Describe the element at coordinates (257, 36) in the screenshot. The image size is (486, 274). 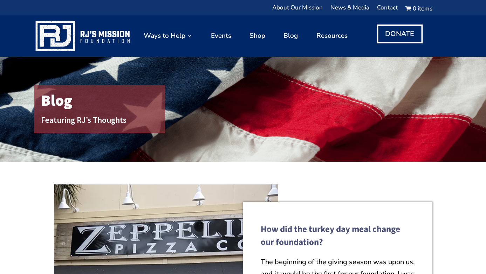
I see `a: Shop` at that location.